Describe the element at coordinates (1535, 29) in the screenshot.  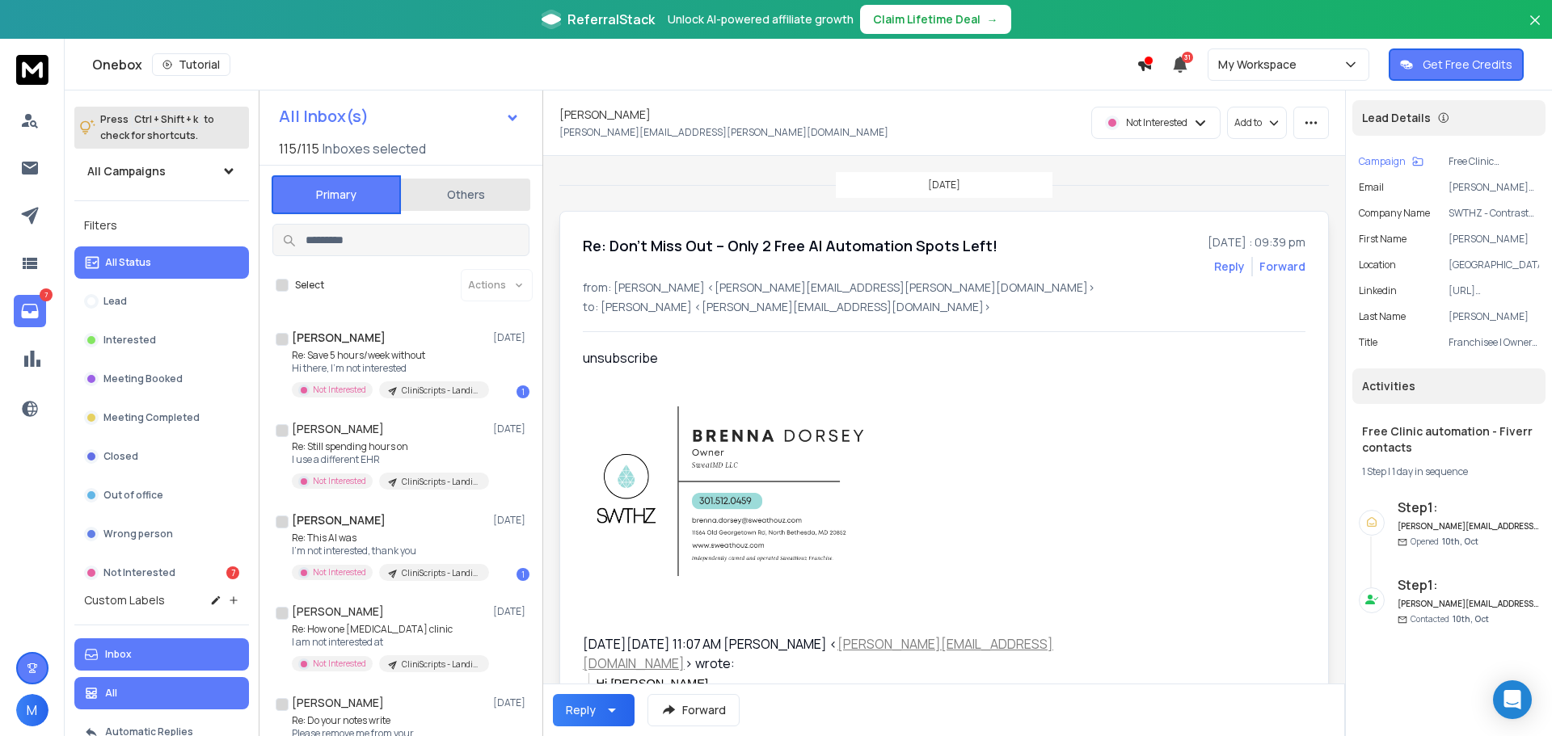
I see `button: Close banner` at that location.